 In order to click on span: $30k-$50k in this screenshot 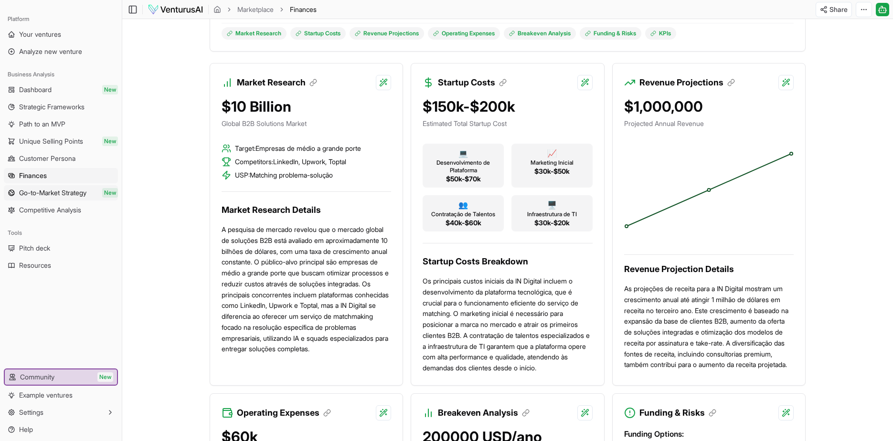, I will do `click(552, 172)`.